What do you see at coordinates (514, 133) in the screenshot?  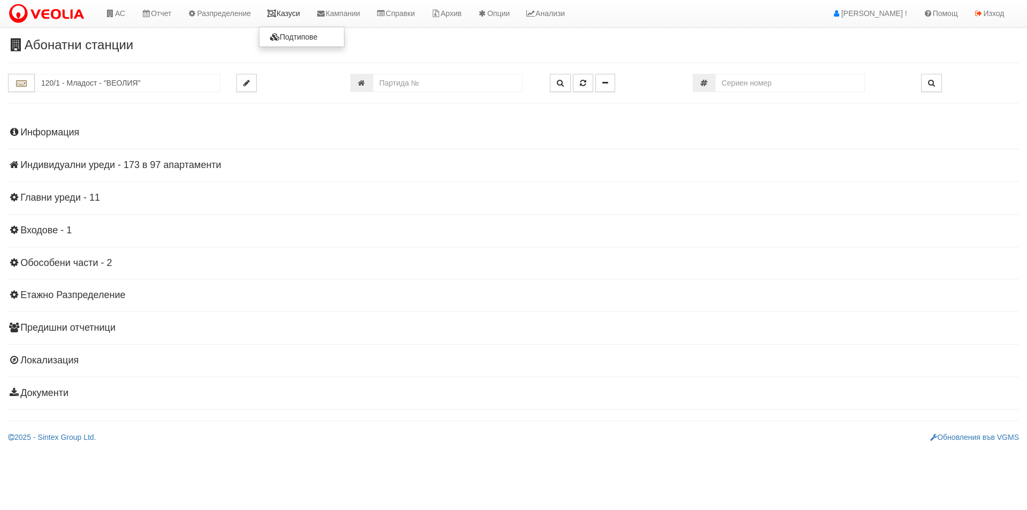 I see `h4: Информация` at bounding box center [514, 133].